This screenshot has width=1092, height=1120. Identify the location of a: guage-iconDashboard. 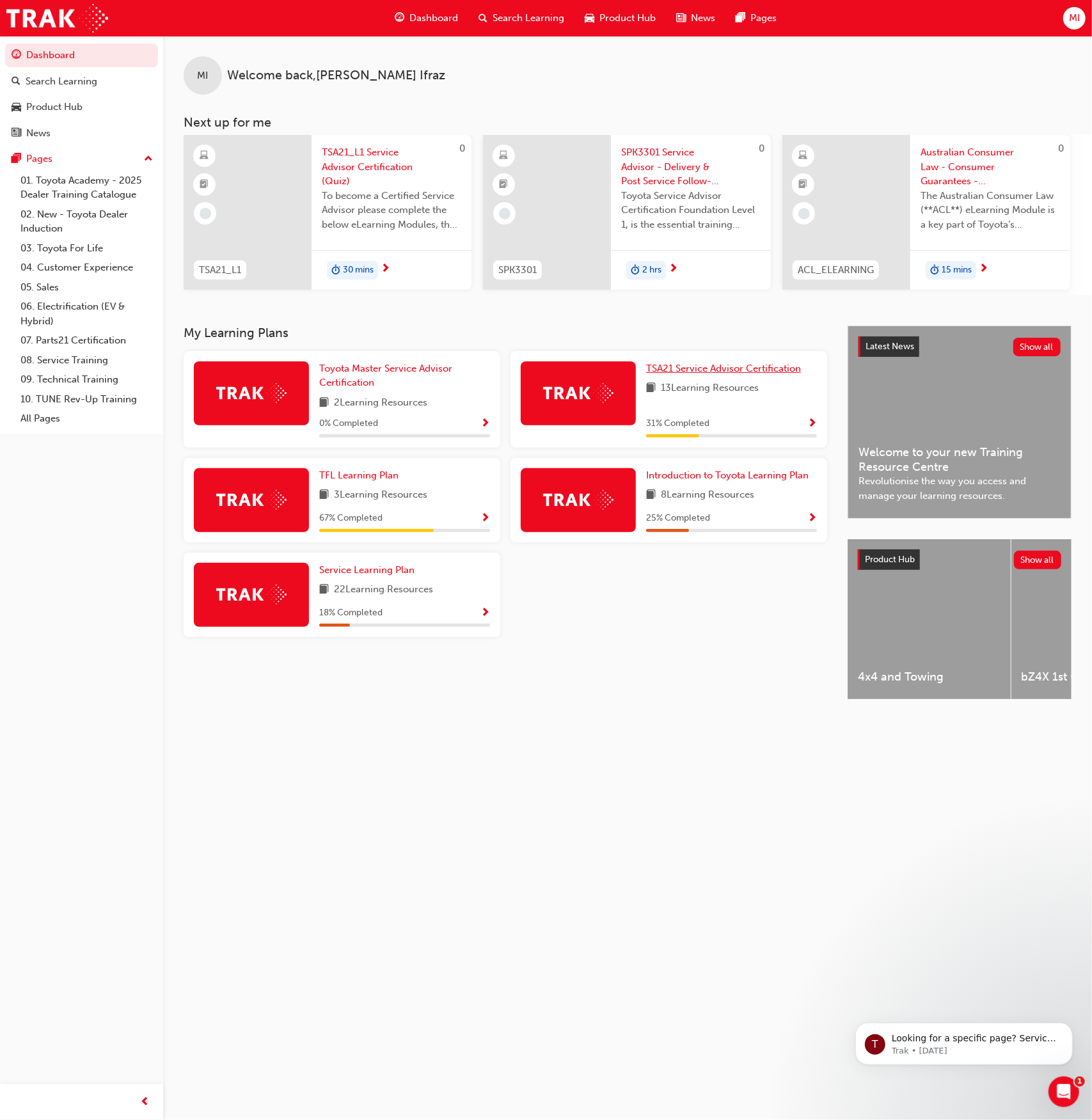
(426, 18).